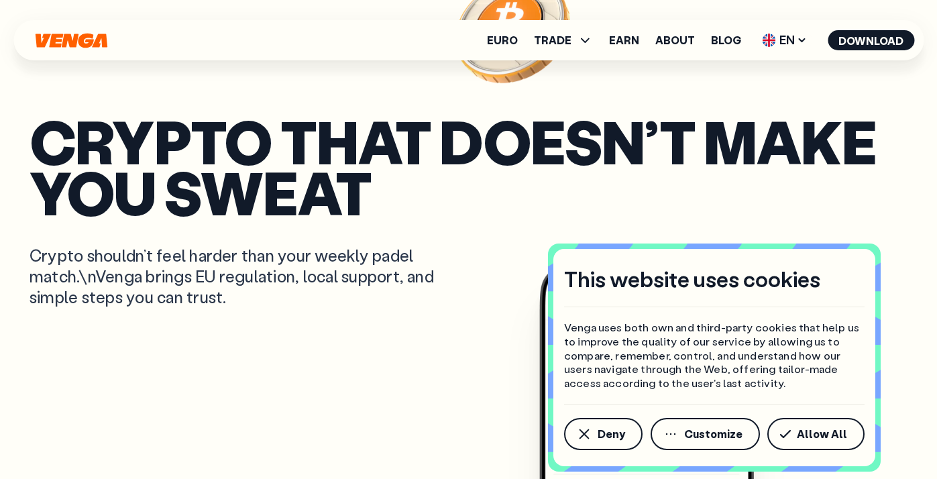  Describe the element at coordinates (871, 40) in the screenshot. I see `button: Download` at that location.